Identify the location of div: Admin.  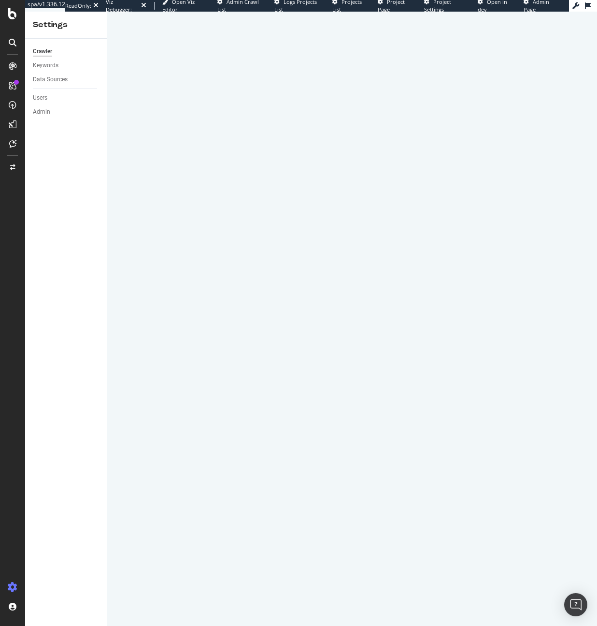
(42, 112).